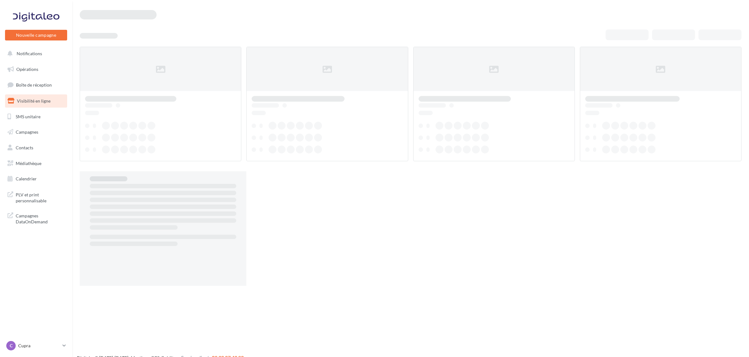  I want to click on a: Contacts, so click(36, 148).